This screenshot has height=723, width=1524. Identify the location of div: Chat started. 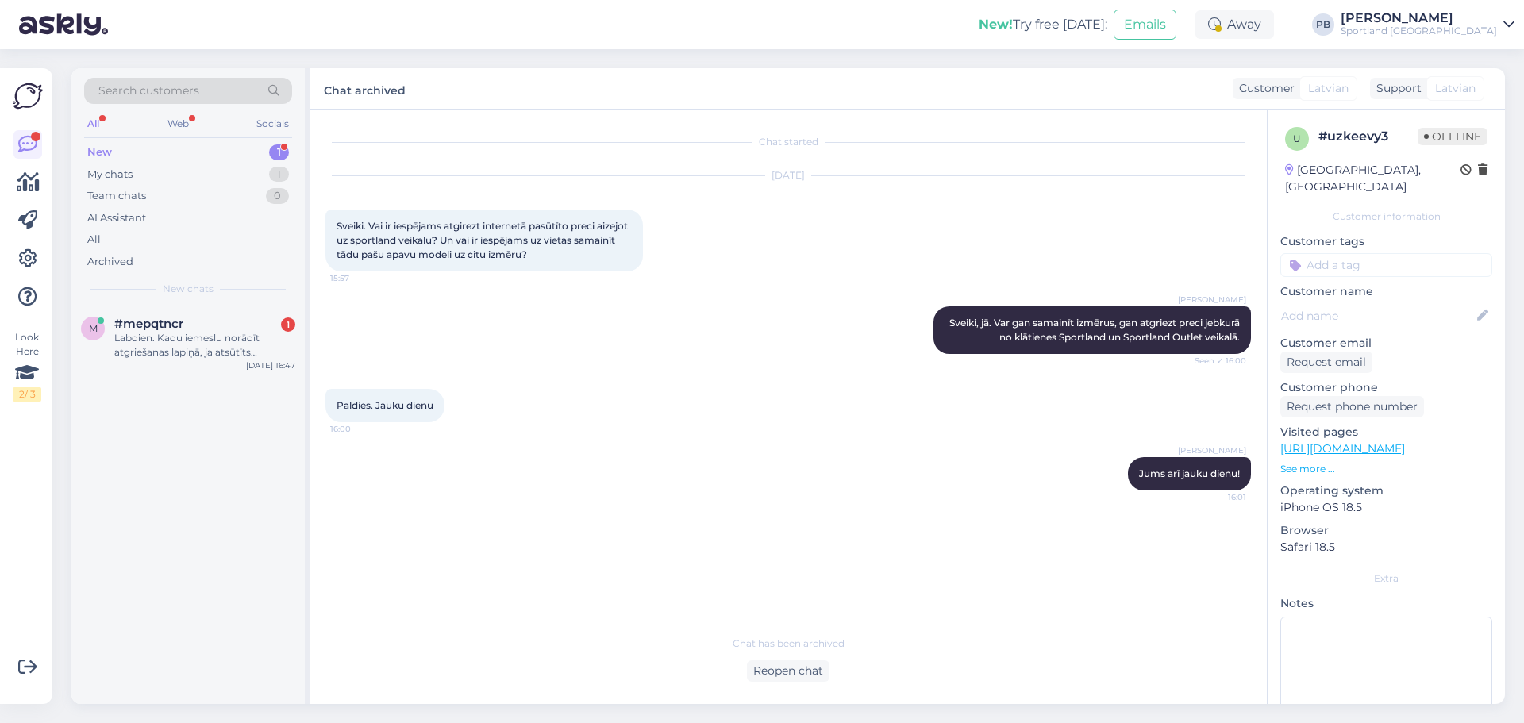
(788, 142).